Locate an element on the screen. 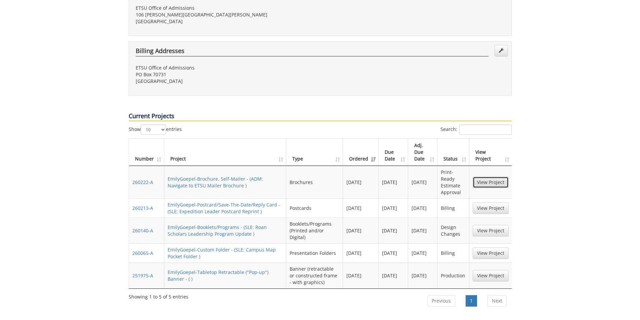 This screenshot has height=320, width=640. a: Edit Addresses is located at coordinates (501, 51).